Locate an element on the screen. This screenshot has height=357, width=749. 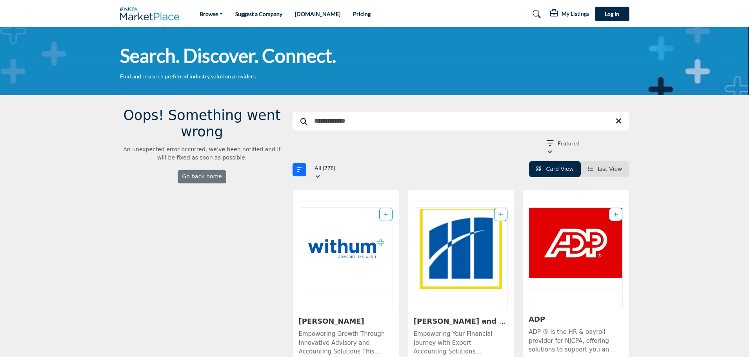
li: List View is located at coordinates (605, 169).